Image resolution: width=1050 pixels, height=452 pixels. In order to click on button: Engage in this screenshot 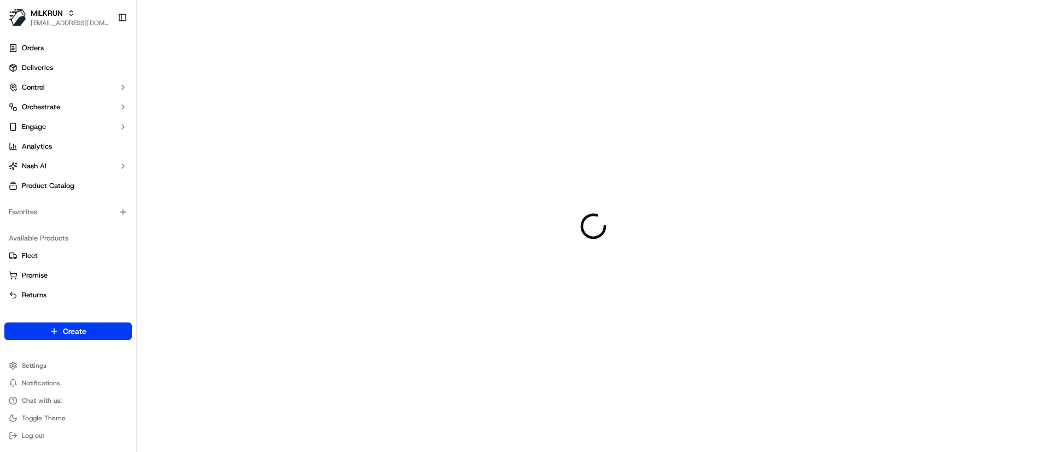, I will do `click(68, 127)`.